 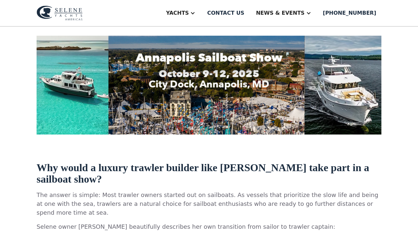 I want to click on div: Contact us, so click(x=226, y=13).